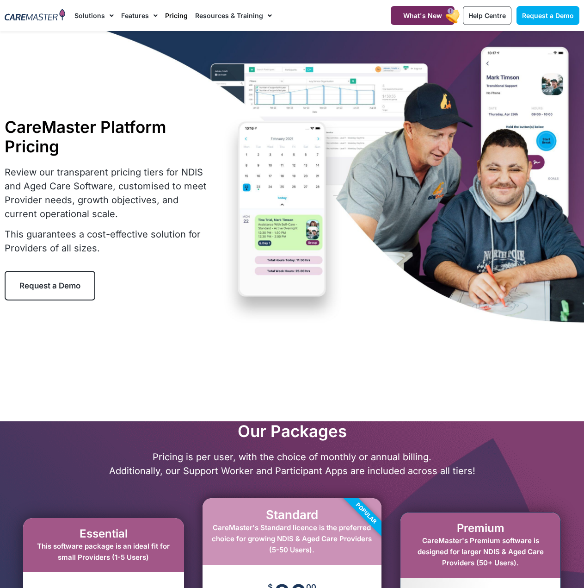 Image resolution: width=584 pixels, height=588 pixels. I want to click on p: Pricing is per user, with the choice of monthly or annual billing. Additionally, our Support Work..., so click(292, 464).